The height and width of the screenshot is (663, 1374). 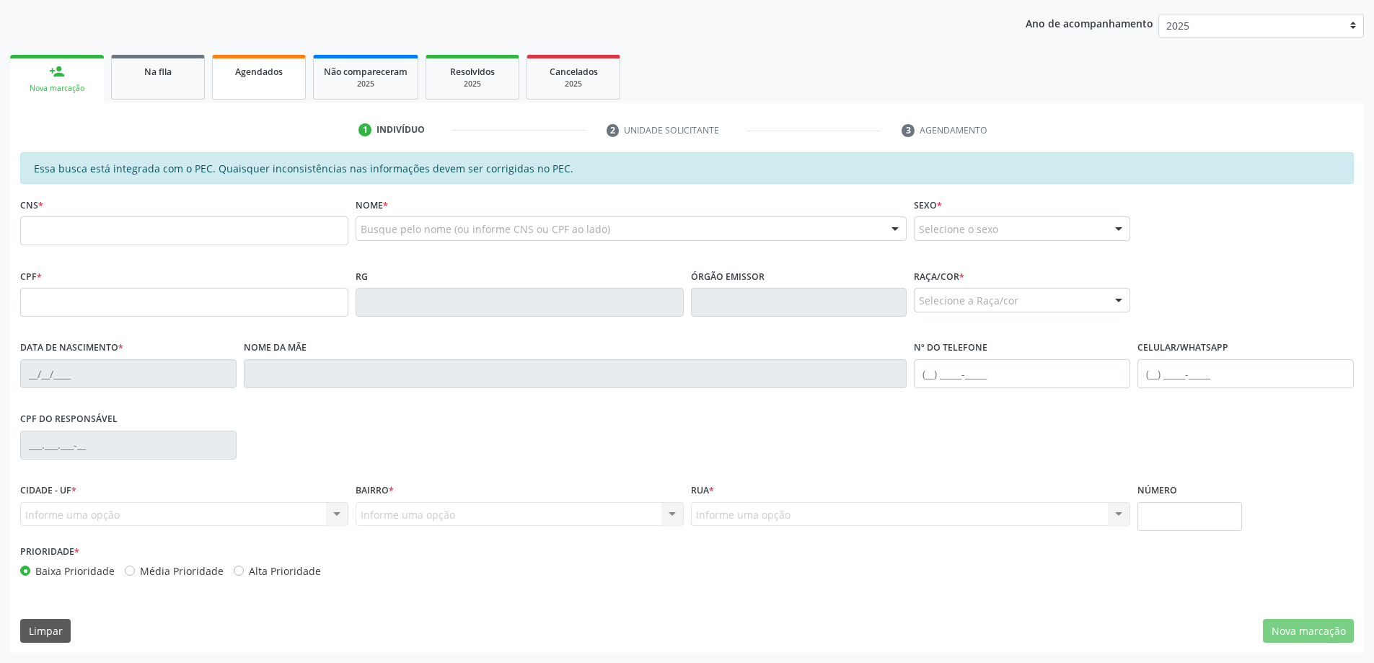 I want to click on label: Média Prioridade, so click(x=182, y=570).